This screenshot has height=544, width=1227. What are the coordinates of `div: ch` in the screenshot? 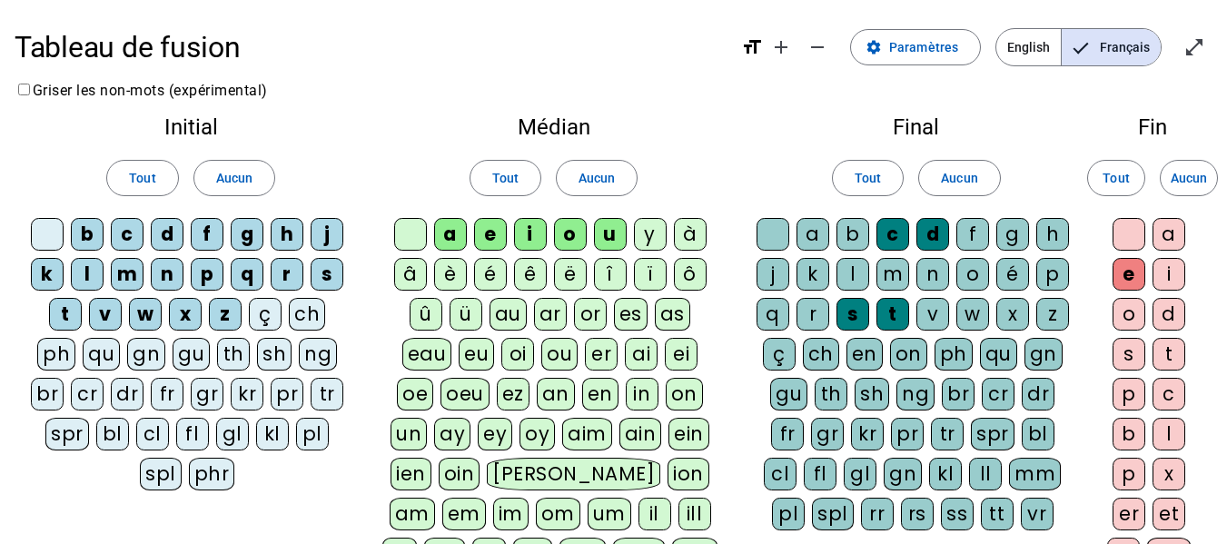 It's located at (307, 314).